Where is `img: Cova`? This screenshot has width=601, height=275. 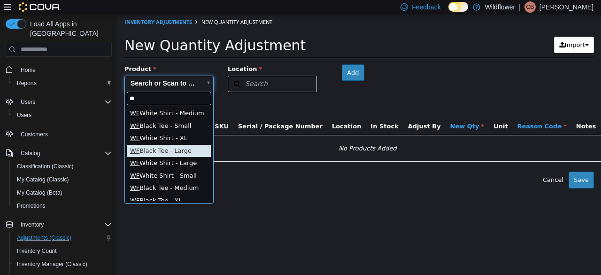
img: Cova is located at coordinates (39, 7).